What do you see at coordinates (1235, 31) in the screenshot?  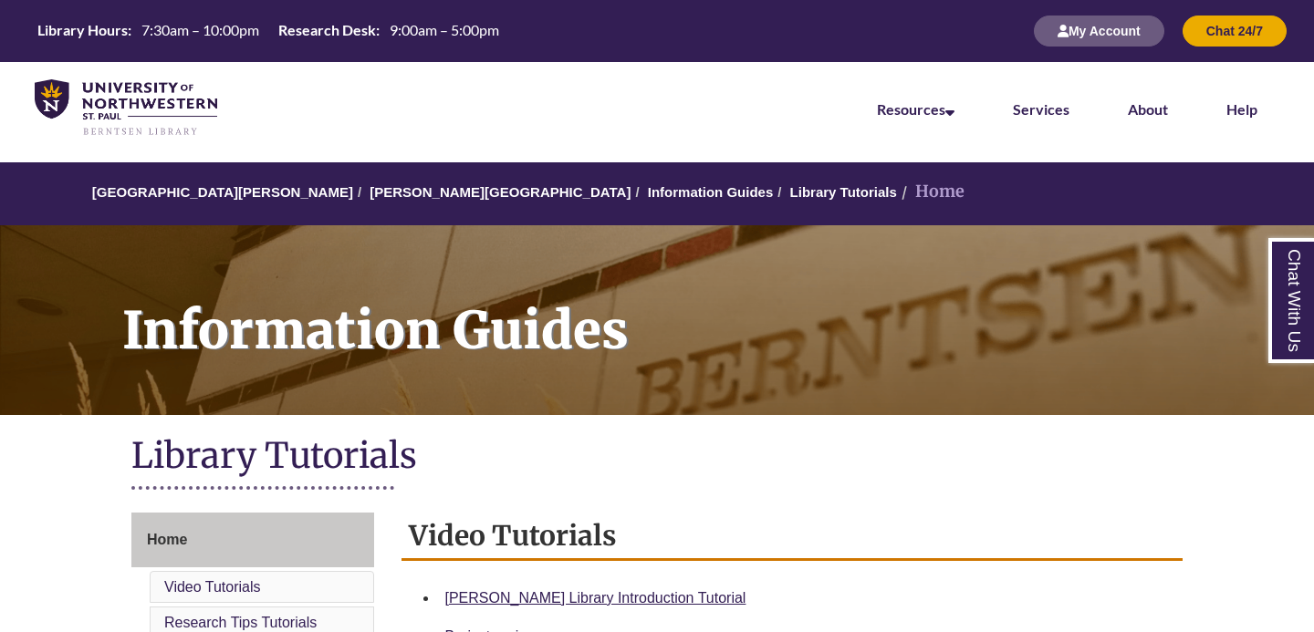 I see `button: Chat 24/7` at bounding box center [1235, 31].